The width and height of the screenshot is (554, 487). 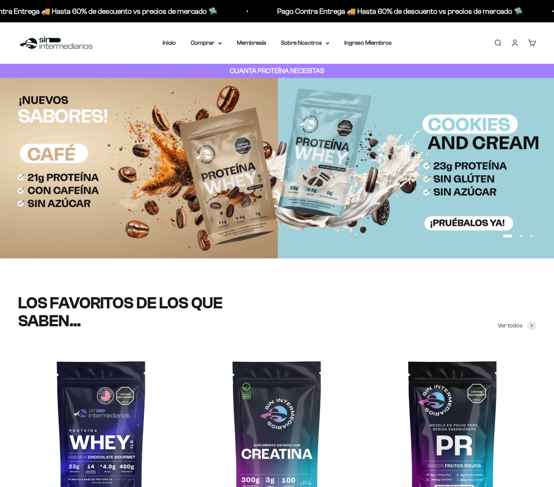 What do you see at coordinates (251, 43) in the screenshot?
I see `a: Membresía` at bounding box center [251, 43].